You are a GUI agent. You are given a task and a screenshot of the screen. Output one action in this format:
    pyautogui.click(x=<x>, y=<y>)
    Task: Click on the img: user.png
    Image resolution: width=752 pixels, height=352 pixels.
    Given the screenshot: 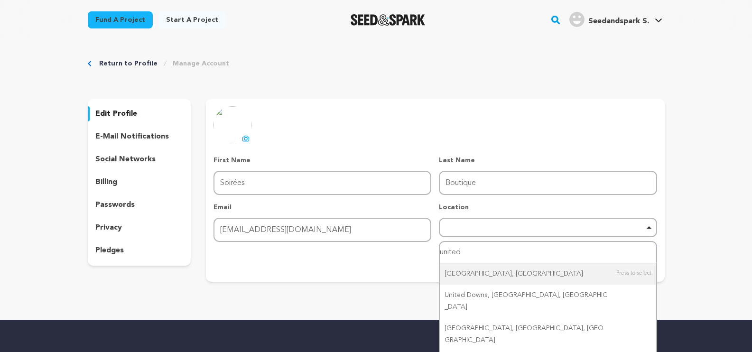 What is the action you would take?
    pyautogui.click(x=577, y=19)
    